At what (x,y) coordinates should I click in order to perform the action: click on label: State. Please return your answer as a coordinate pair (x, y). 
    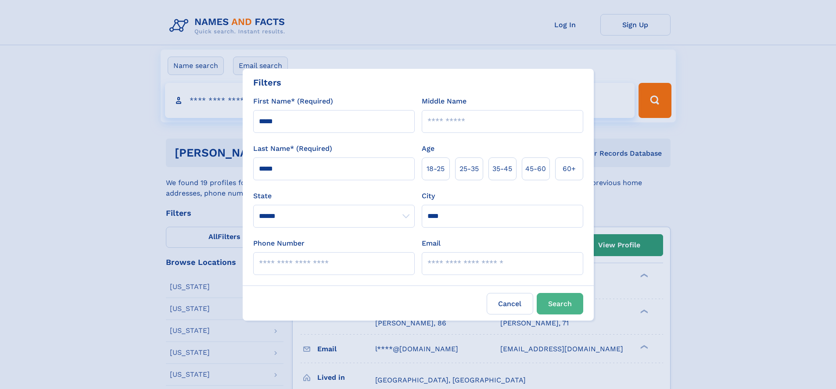
    Looking at the image, I should click on (334, 196).